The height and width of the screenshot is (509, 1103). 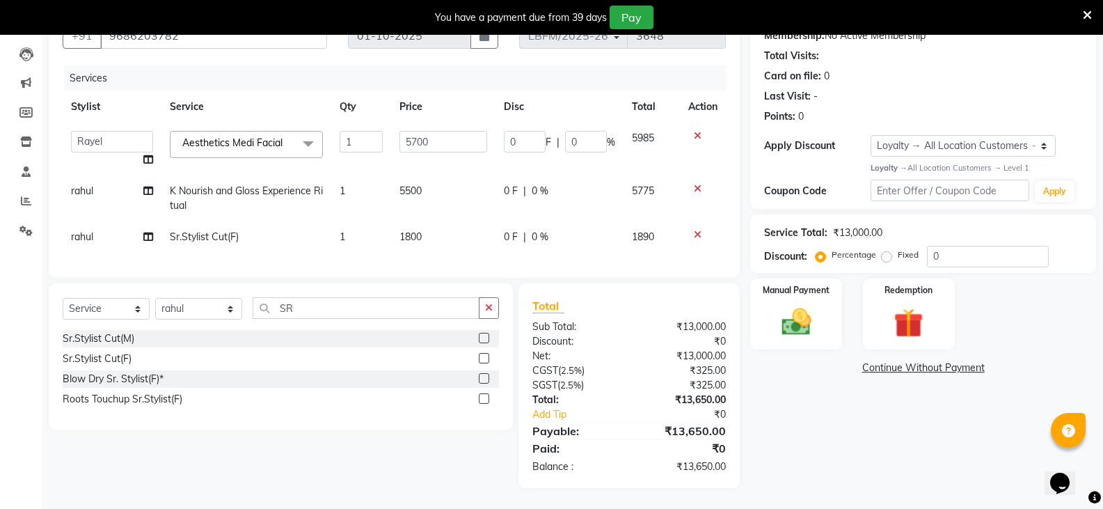 I want to click on div: Paid:, so click(x=576, y=448).